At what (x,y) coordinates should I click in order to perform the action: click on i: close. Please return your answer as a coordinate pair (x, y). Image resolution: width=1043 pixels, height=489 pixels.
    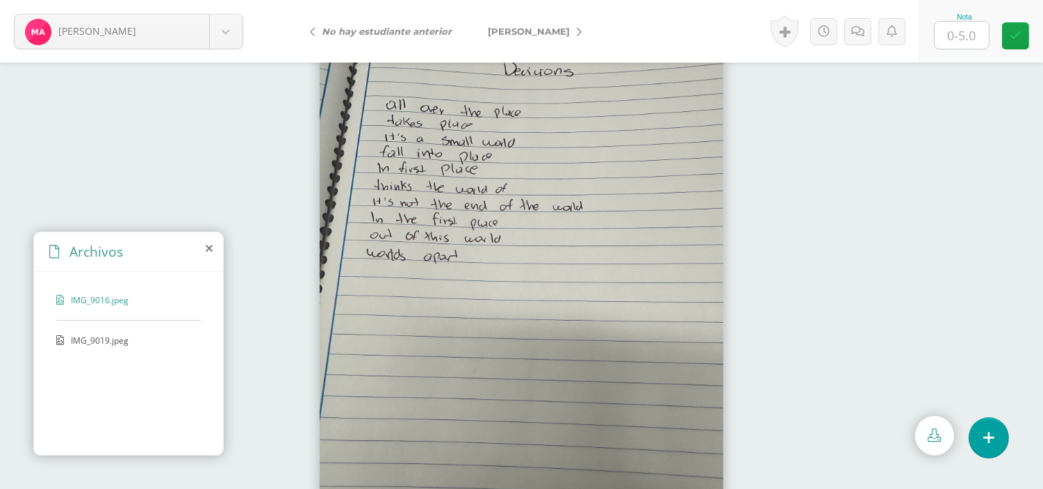
    Looking at the image, I should click on (209, 248).